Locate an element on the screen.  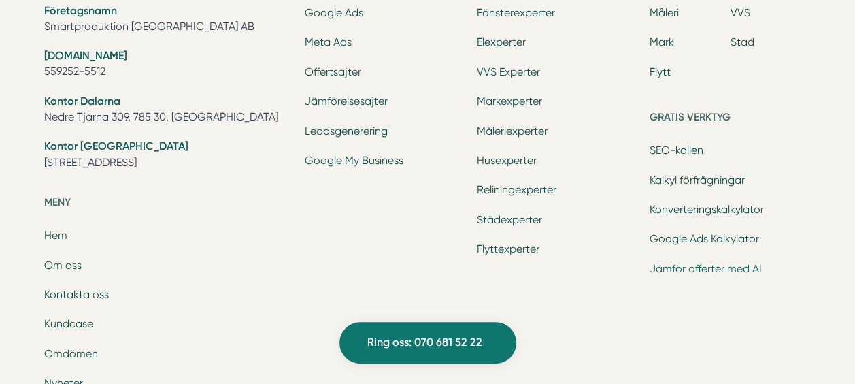
a: Elexperter is located at coordinates (502, 42).